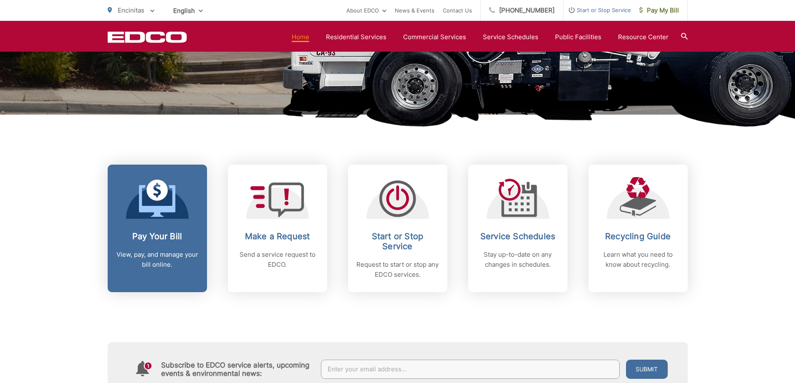 This screenshot has width=795, height=383. Describe the element at coordinates (518, 260) in the screenshot. I see `p: Stay up-to-date on any changes in schedules.` at that location.